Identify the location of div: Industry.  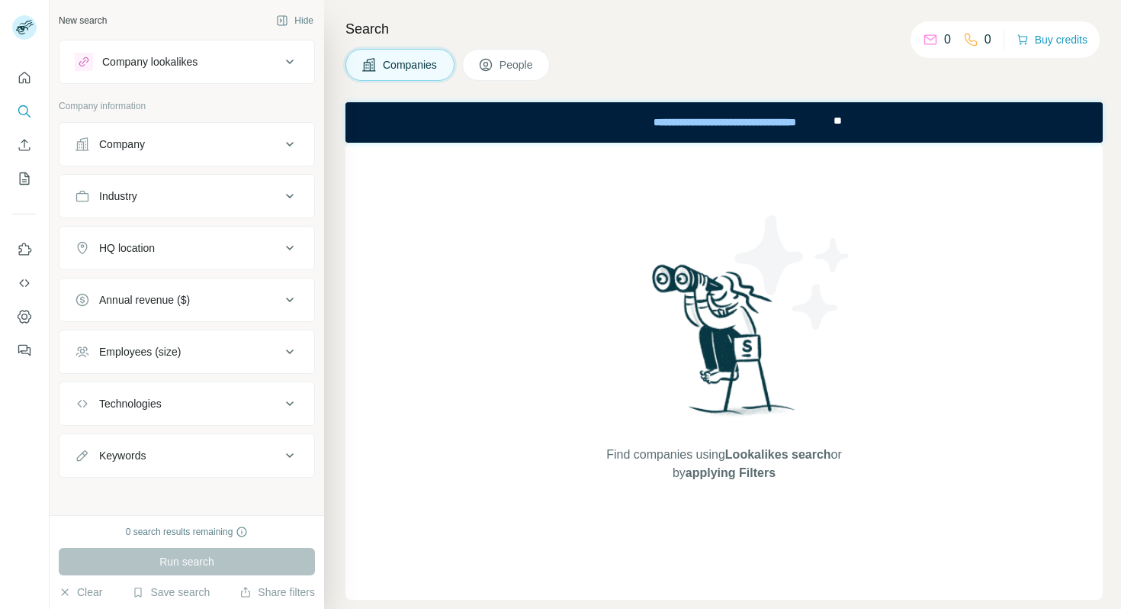
(118, 196).